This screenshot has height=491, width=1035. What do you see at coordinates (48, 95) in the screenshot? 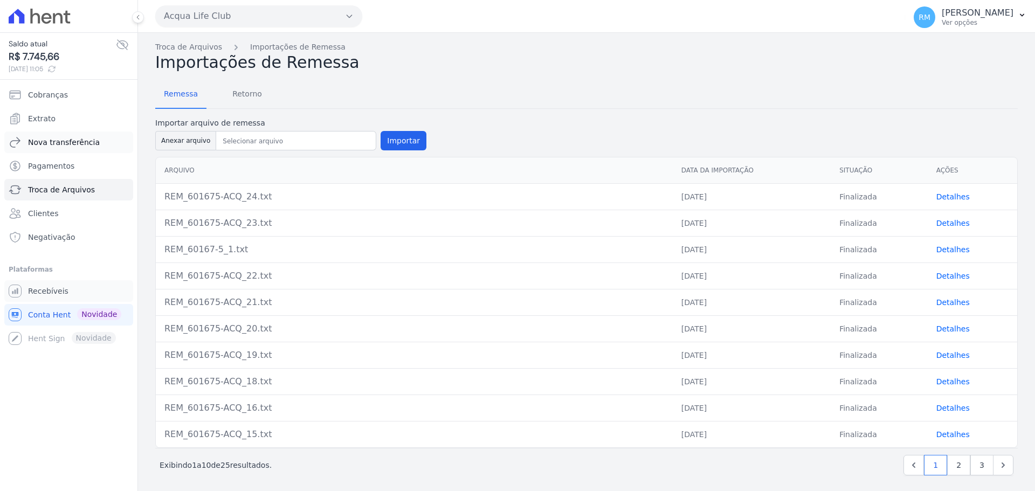
I see `span: Cobranças` at bounding box center [48, 95].